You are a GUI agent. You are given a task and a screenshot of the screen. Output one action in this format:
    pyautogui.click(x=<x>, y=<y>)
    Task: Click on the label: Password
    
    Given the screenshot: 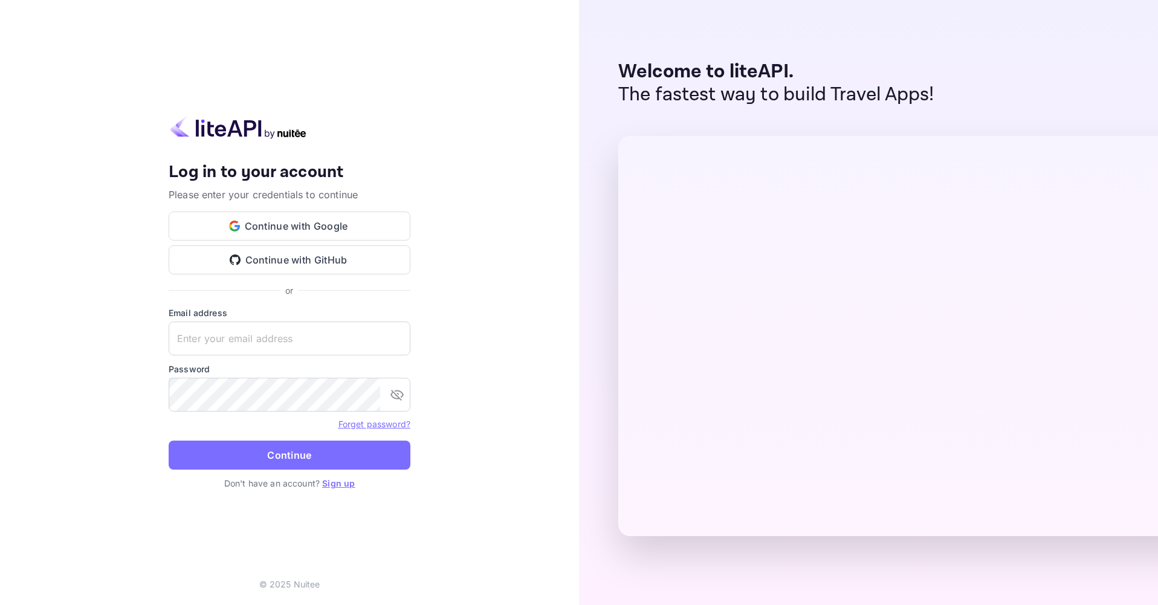 What is the action you would take?
    pyautogui.click(x=289, y=369)
    